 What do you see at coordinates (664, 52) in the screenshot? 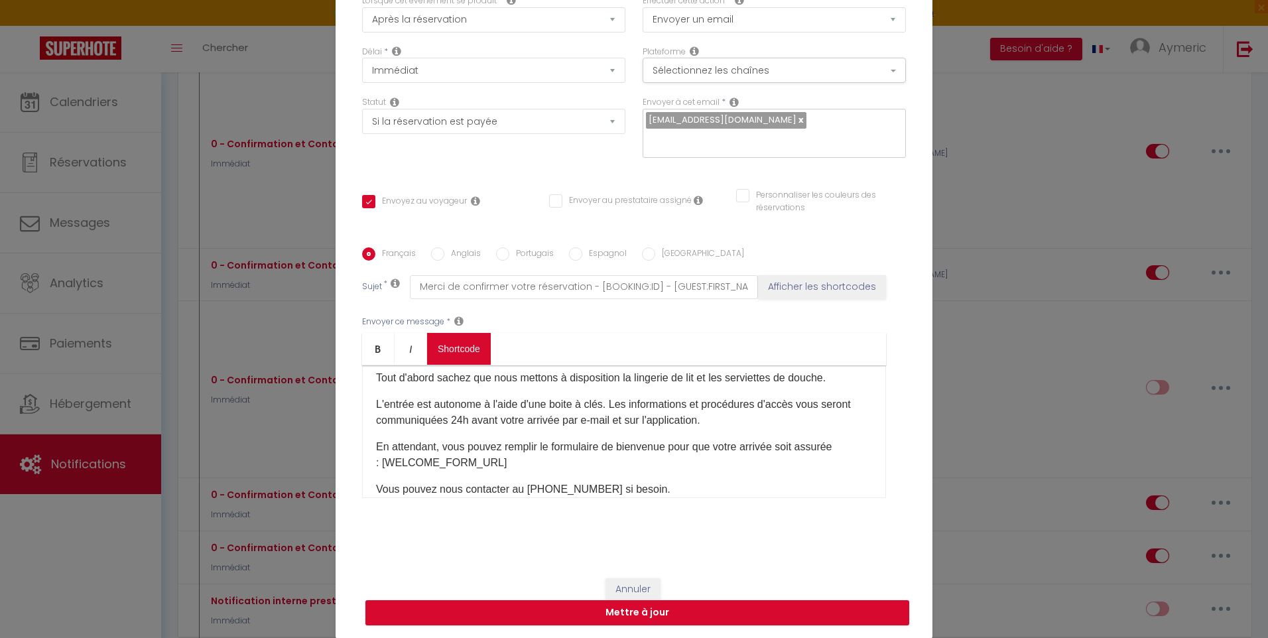
I see `label: Plateforme` at bounding box center [664, 52].